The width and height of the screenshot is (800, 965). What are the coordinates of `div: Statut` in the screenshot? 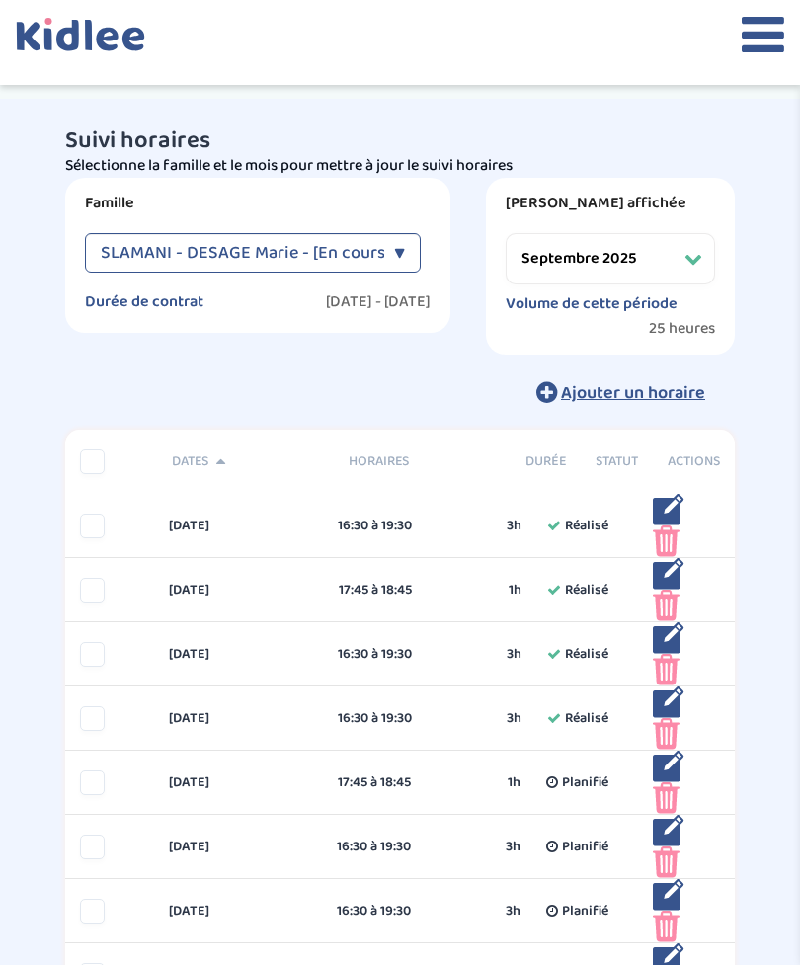 It's located at (616, 461).